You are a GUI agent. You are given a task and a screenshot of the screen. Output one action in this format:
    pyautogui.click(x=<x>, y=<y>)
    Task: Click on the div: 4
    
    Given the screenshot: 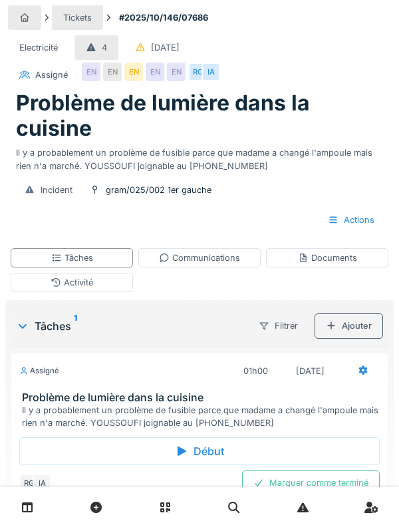 What is the action you would take?
    pyautogui.click(x=104, y=47)
    